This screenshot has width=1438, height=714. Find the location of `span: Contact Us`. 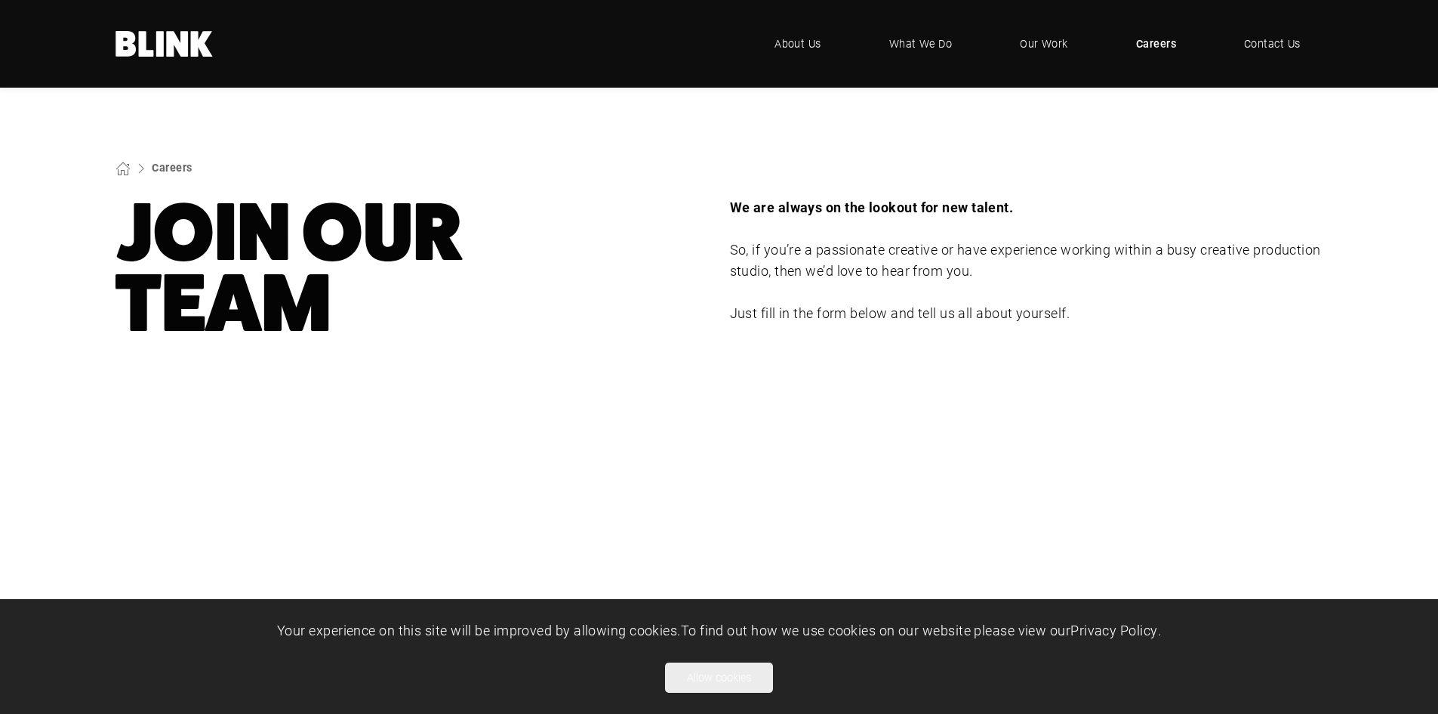

span: Contact Us is located at coordinates (1272, 44).